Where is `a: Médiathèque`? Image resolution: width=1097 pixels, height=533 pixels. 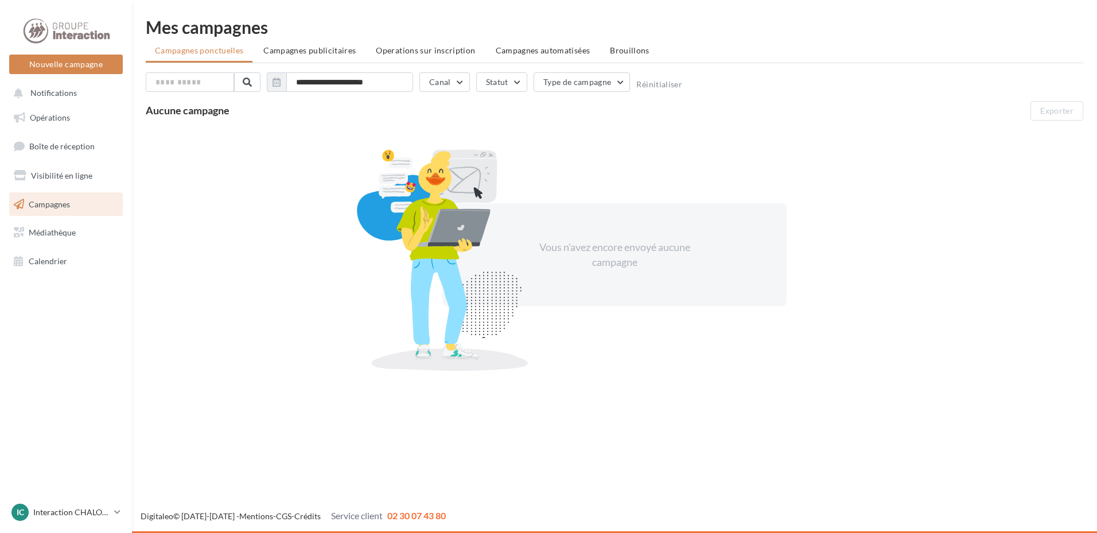
a: Médiathèque is located at coordinates (66, 232).